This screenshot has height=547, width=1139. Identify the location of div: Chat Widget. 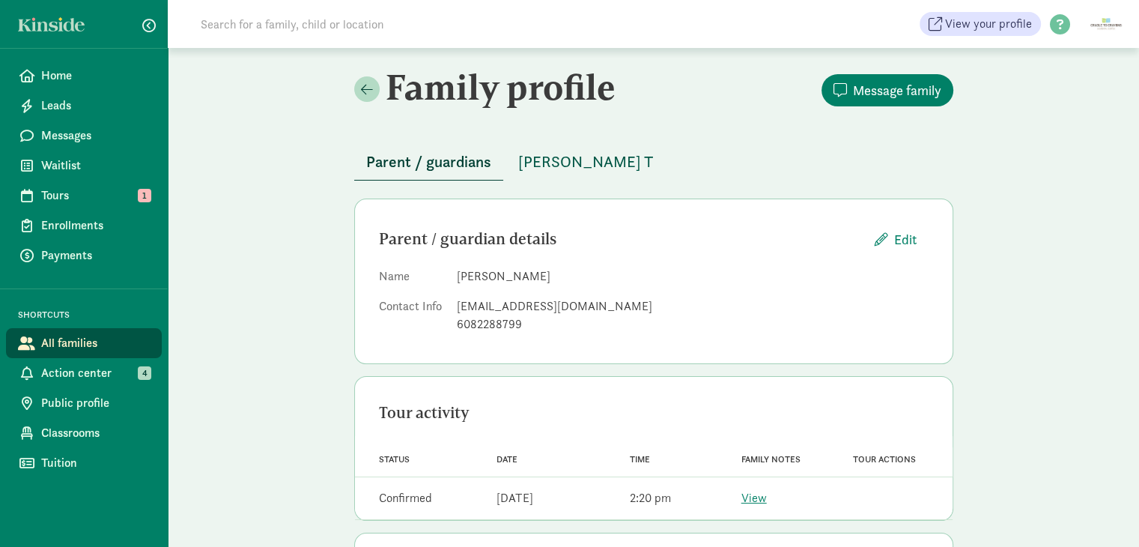
(1102, 511).